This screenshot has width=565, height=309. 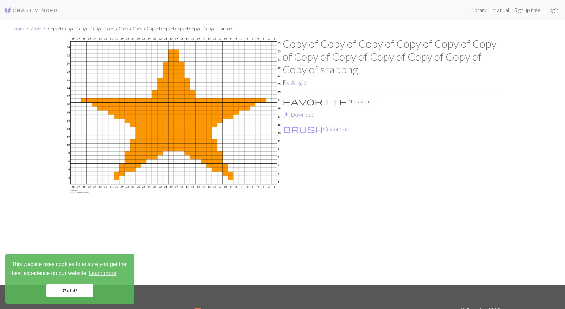 I want to click on i: Favourite, so click(x=315, y=101).